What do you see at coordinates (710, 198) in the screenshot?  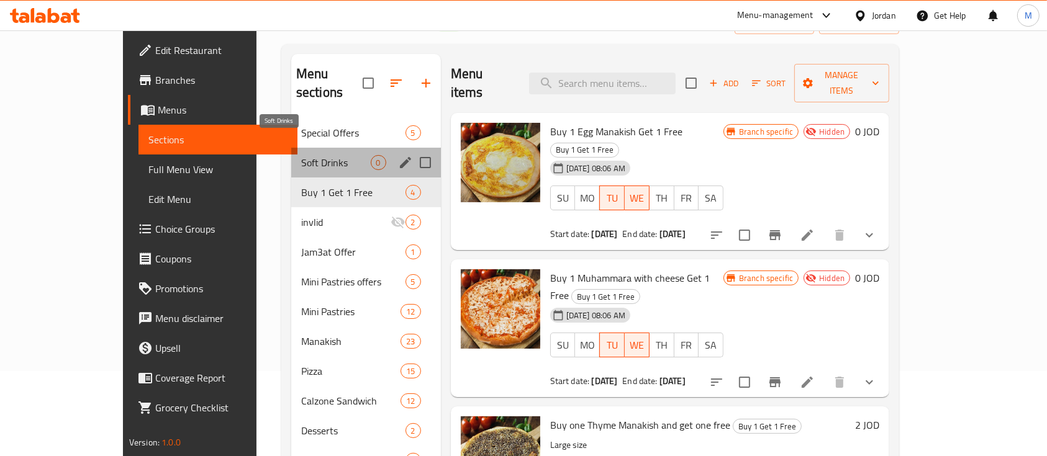 I see `button: SA` at bounding box center [710, 198].